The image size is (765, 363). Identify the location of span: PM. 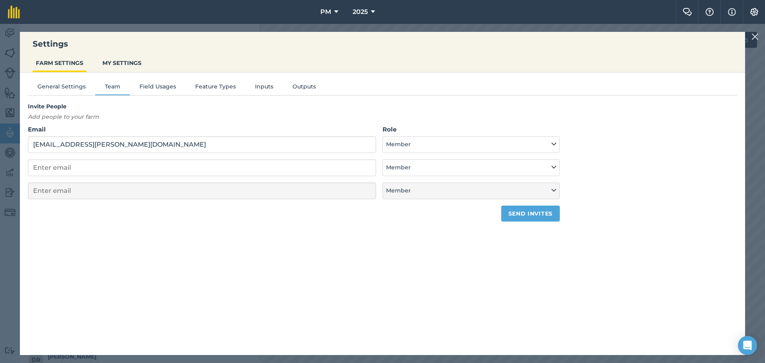
(326, 12).